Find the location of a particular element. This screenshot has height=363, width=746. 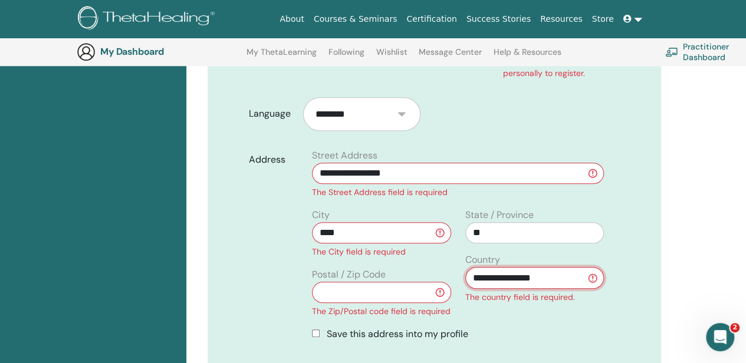

img: generic-user-icon.jpg is located at coordinates (86, 52).